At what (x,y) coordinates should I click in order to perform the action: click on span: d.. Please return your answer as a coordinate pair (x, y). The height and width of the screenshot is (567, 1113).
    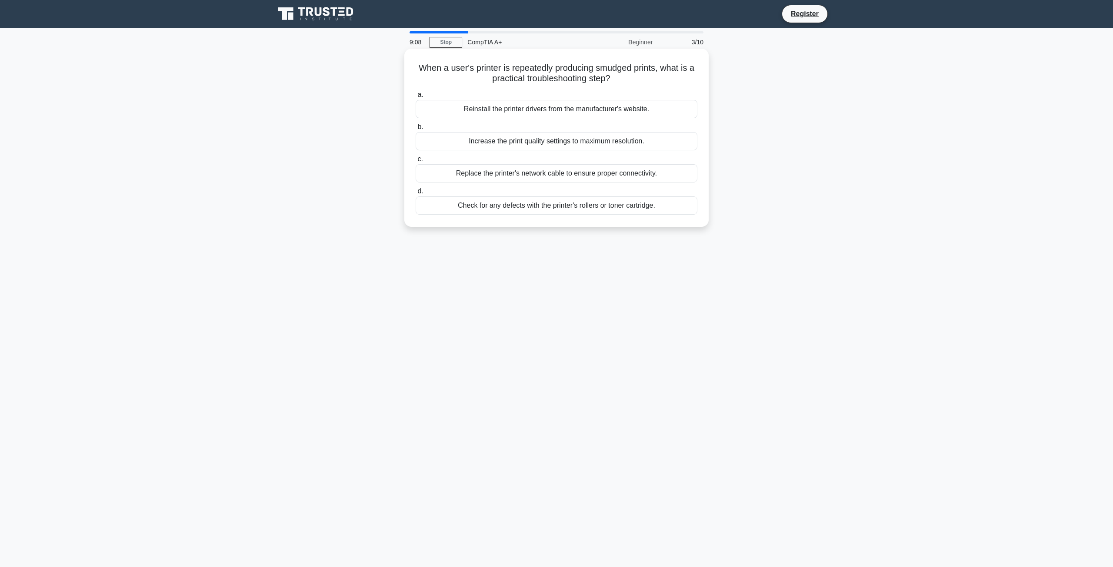
    Looking at the image, I should click on (420, 191).